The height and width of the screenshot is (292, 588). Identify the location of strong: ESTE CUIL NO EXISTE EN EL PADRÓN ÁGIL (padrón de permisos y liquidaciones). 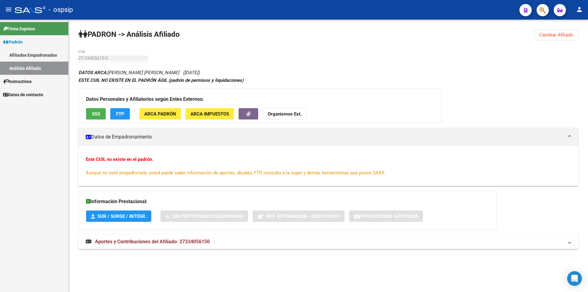
(161, 80).